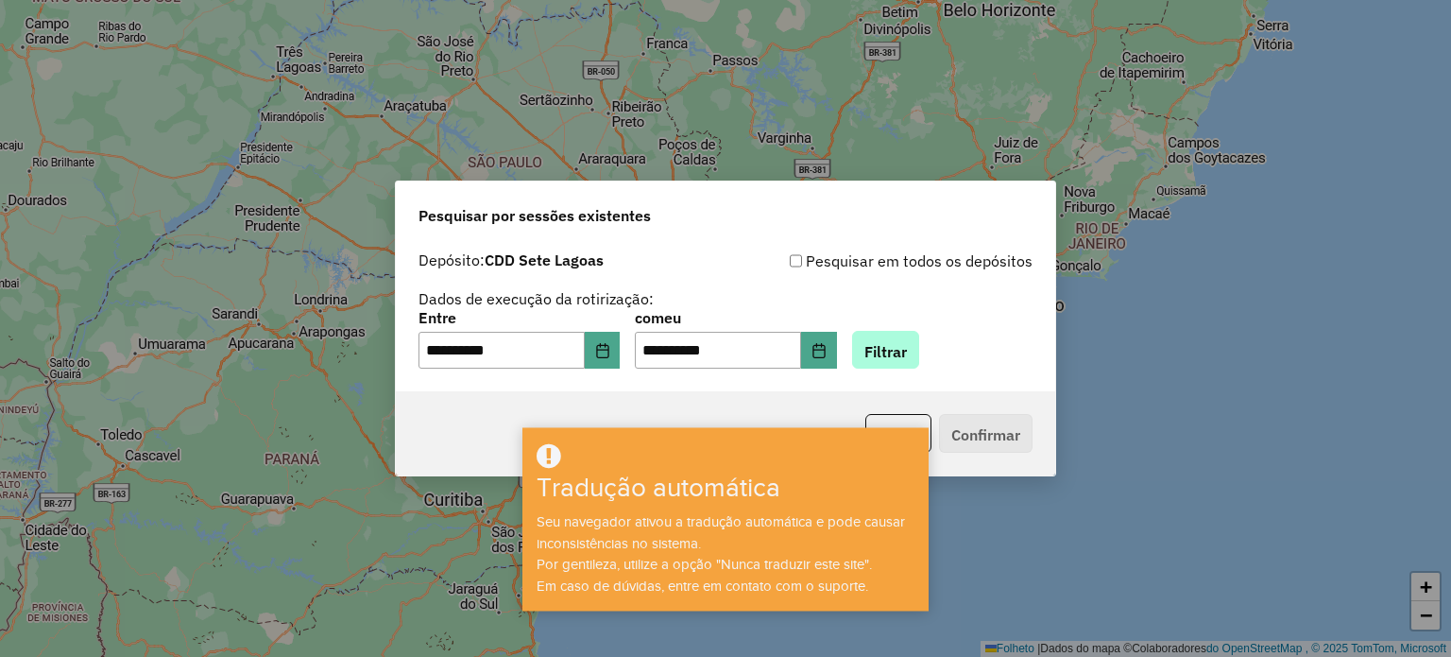 This screenshot has width=1451, height=657. Describe the element at coordinates (885, 350) in the screenshot. I see `button: Filtrar` at that location.